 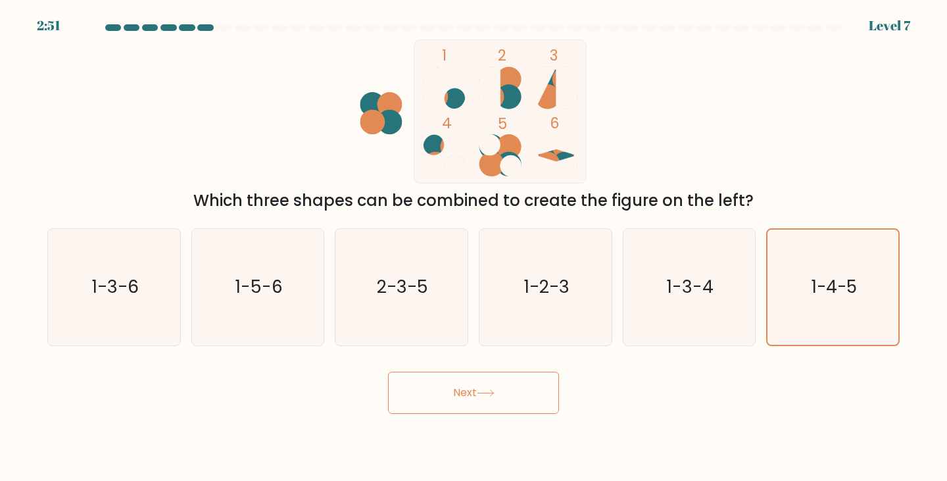 I want to click on tspan: 1, so click(x=445, y=55).